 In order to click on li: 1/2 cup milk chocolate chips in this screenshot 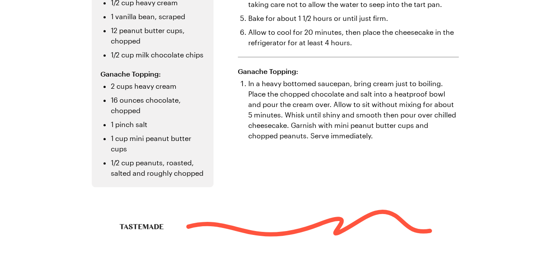, I will do `click(158, 55)`.